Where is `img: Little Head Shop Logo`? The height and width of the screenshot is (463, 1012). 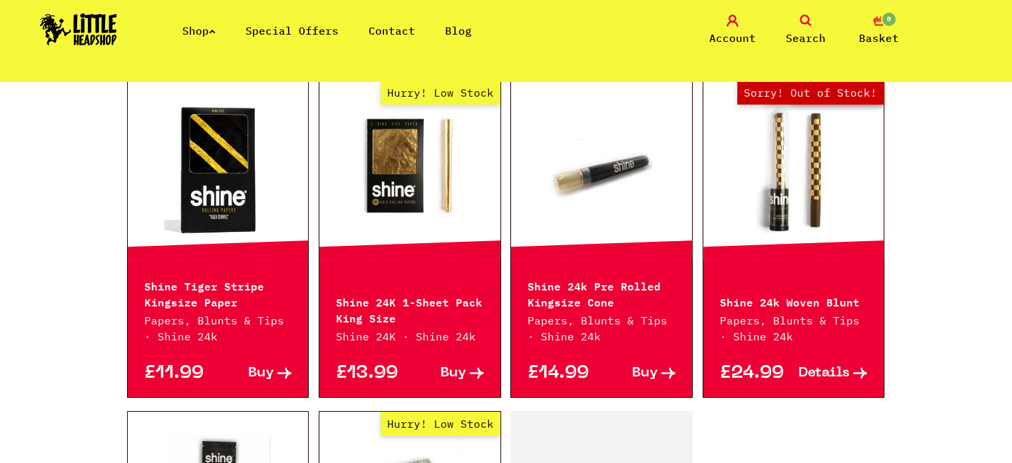 img: Little Head Shop Logo is located at coordinates (79, 29).